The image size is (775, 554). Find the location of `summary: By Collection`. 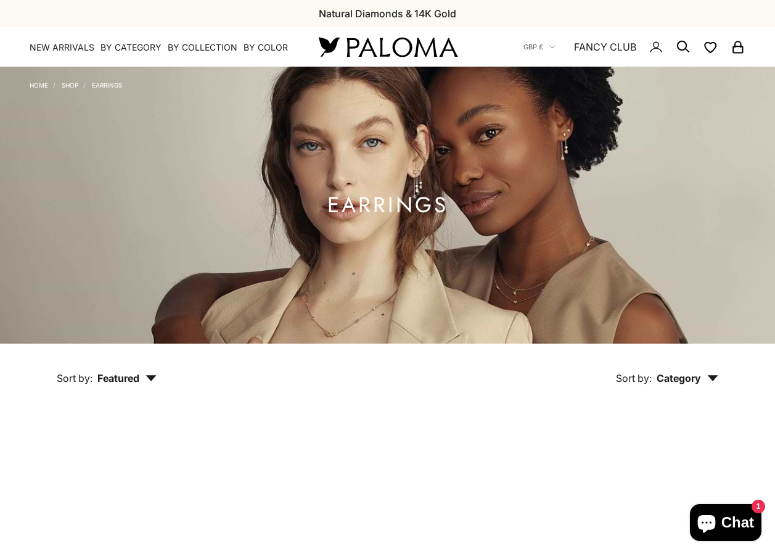

summary: By Collection is located at coordinates (202, 47).